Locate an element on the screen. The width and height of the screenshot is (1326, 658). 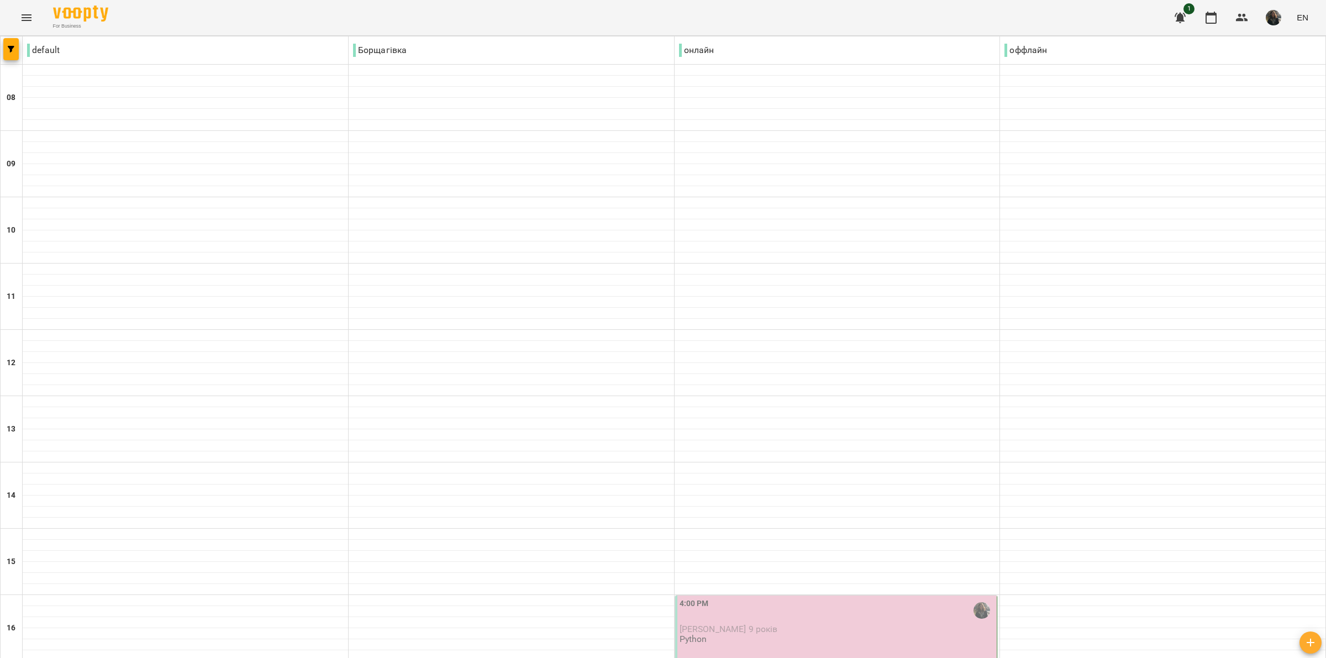
h6: 13 is located at coordinates (11, 429).